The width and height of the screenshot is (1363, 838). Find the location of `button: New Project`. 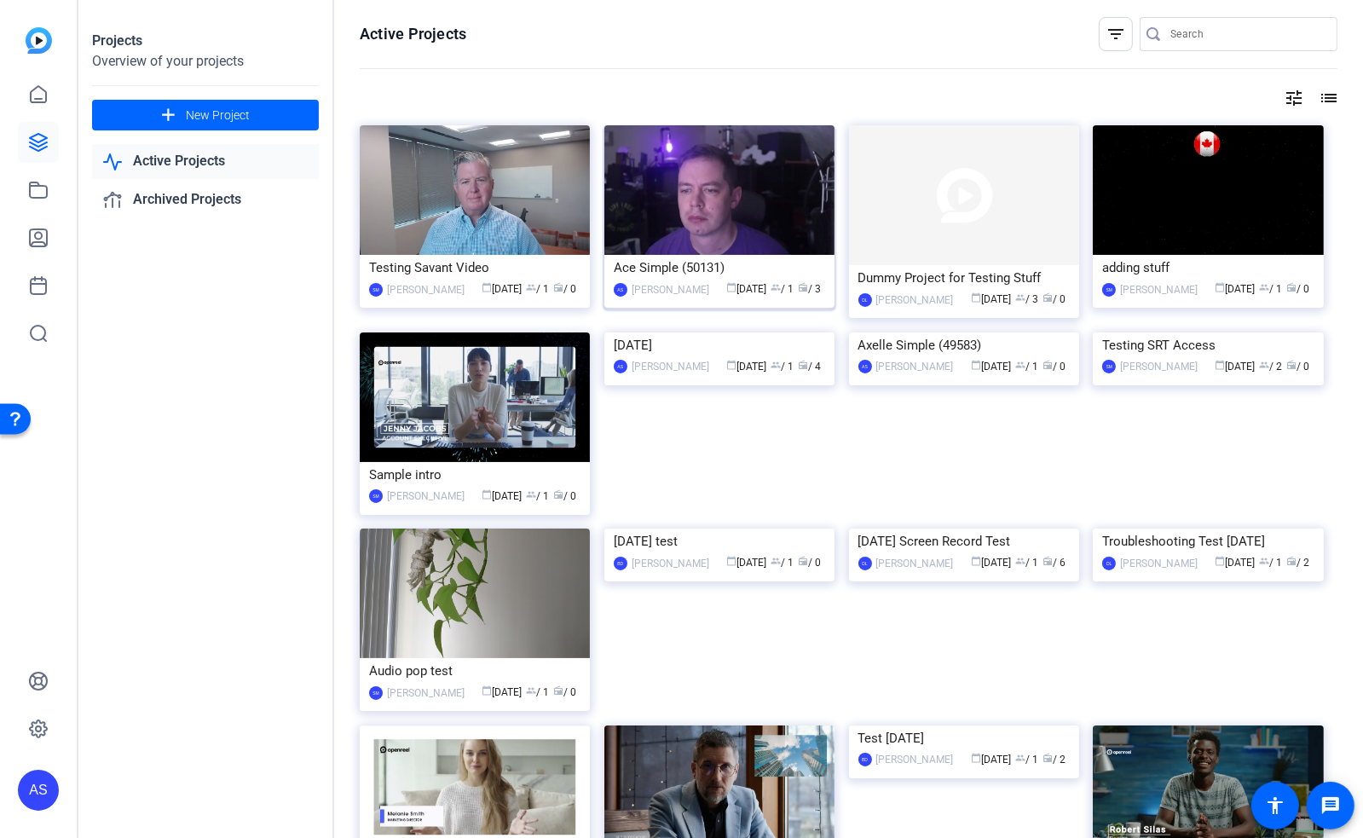

button: New Project is located at coordinates (205, 115).